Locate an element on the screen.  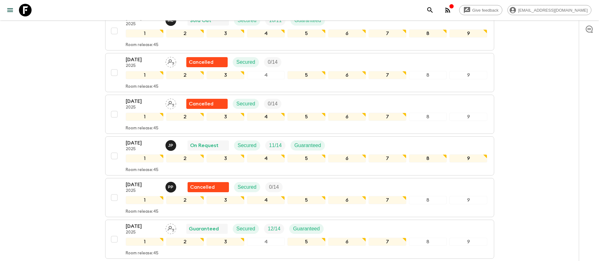
button: JP is located at coordinates (171, 145).